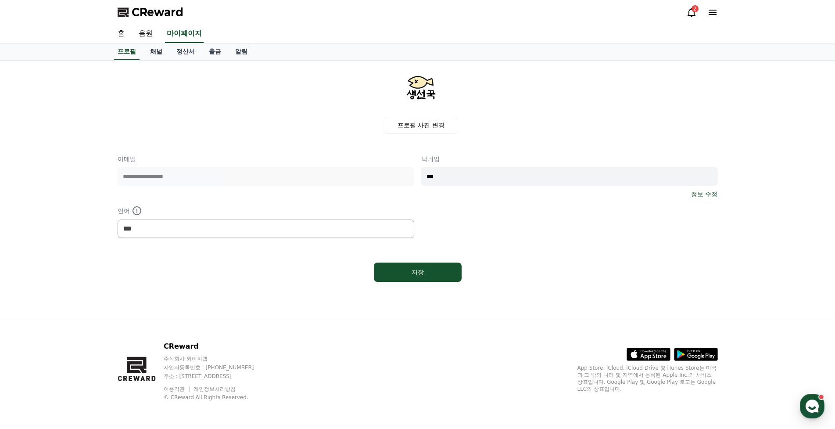  What do you see at coordinates (421, 125) in the screenshot?
I see `label: 프로필 사진 변경` at bounding box center [421, 125].